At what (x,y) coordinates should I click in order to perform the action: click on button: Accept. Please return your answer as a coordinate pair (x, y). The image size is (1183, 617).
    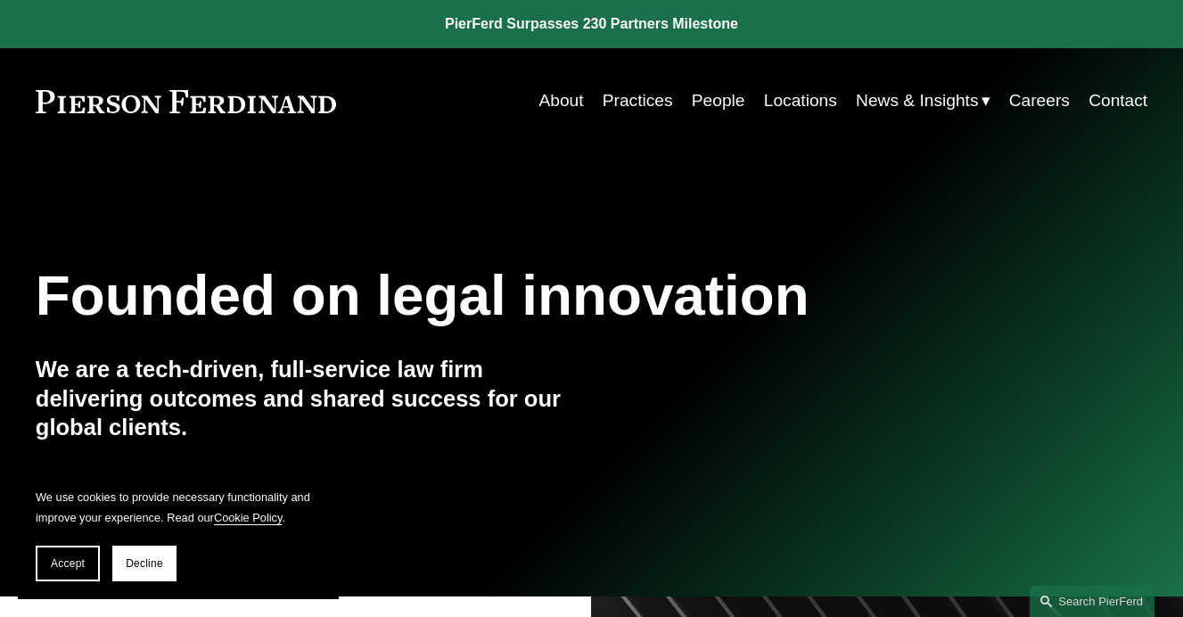
    Looking at the image, I should click on (68, 564).